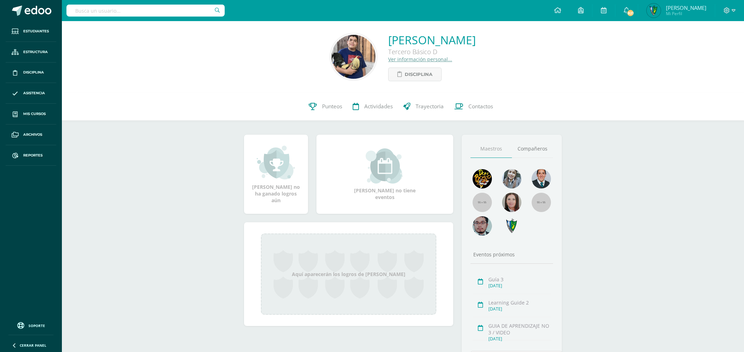 This screenshot has width=744, height=352. I want to click on a: Trayectoria, so click(423, 106).